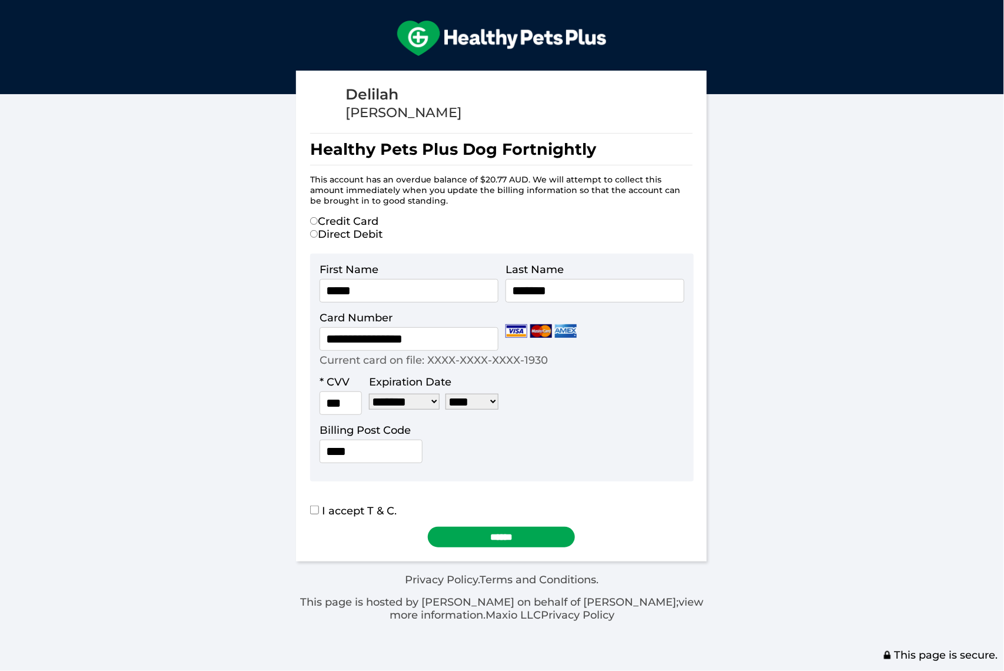 The image size is (1004, 671). What do you see at coordinates (501, 149) in the screenshot?
I see `h1: Healthy Pets Plus Dog Fortnightly` at bounding box center [501, 149].